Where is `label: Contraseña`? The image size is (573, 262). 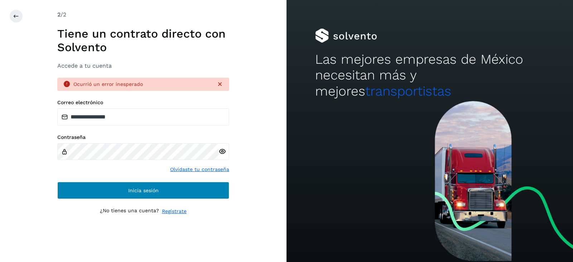 label: Contraseña is located at coordinates (143, 137).